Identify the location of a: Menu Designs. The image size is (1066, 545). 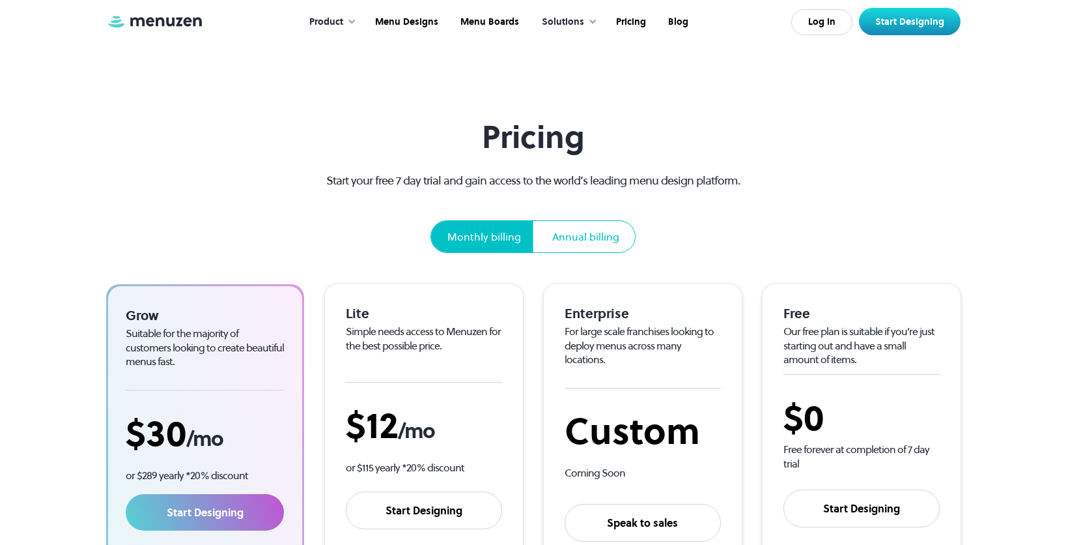
(405, 22).